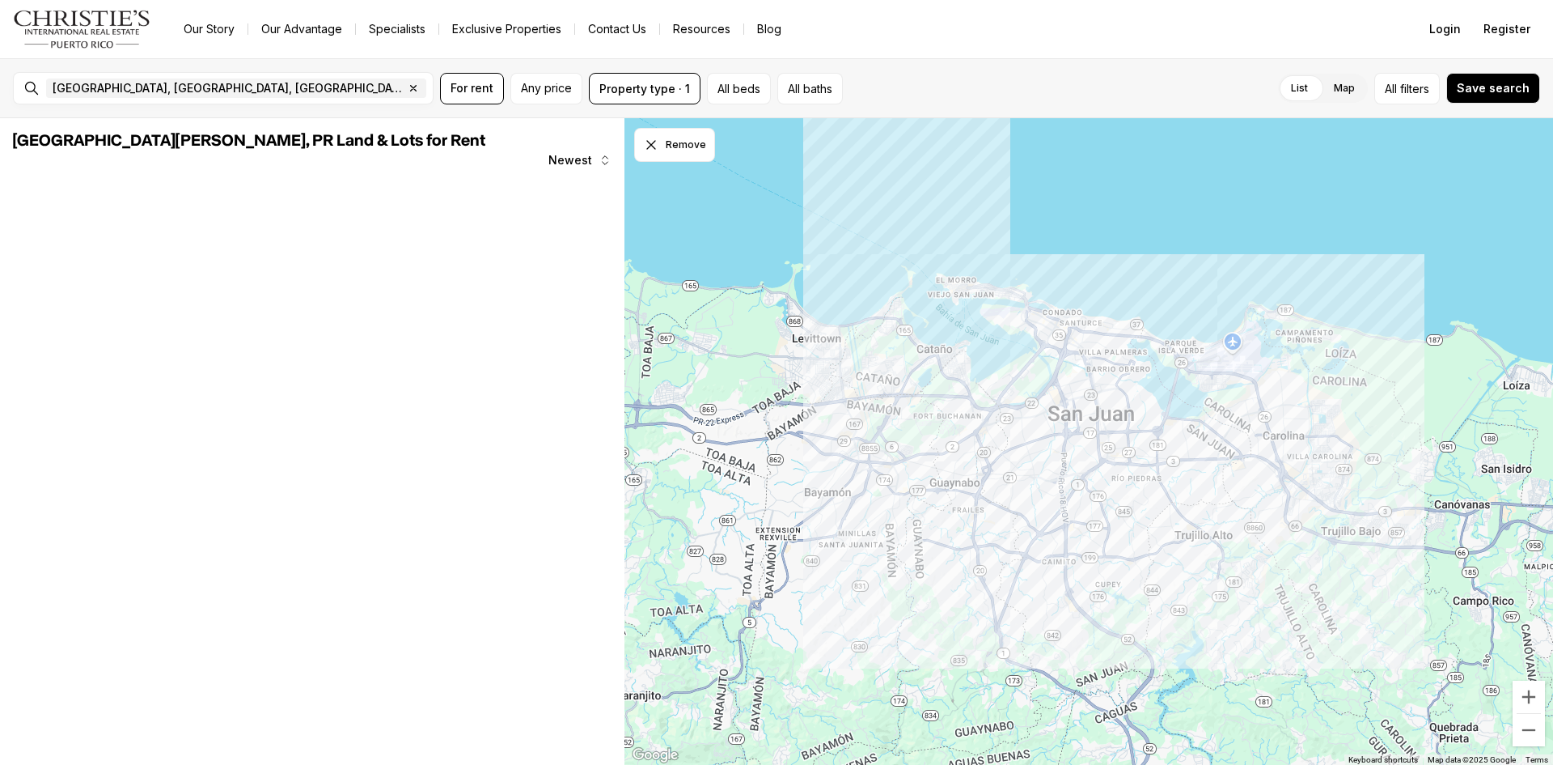 This screenshot has height=765, width=1553. I want to click on button: Property type · 1, so click(645, 88).